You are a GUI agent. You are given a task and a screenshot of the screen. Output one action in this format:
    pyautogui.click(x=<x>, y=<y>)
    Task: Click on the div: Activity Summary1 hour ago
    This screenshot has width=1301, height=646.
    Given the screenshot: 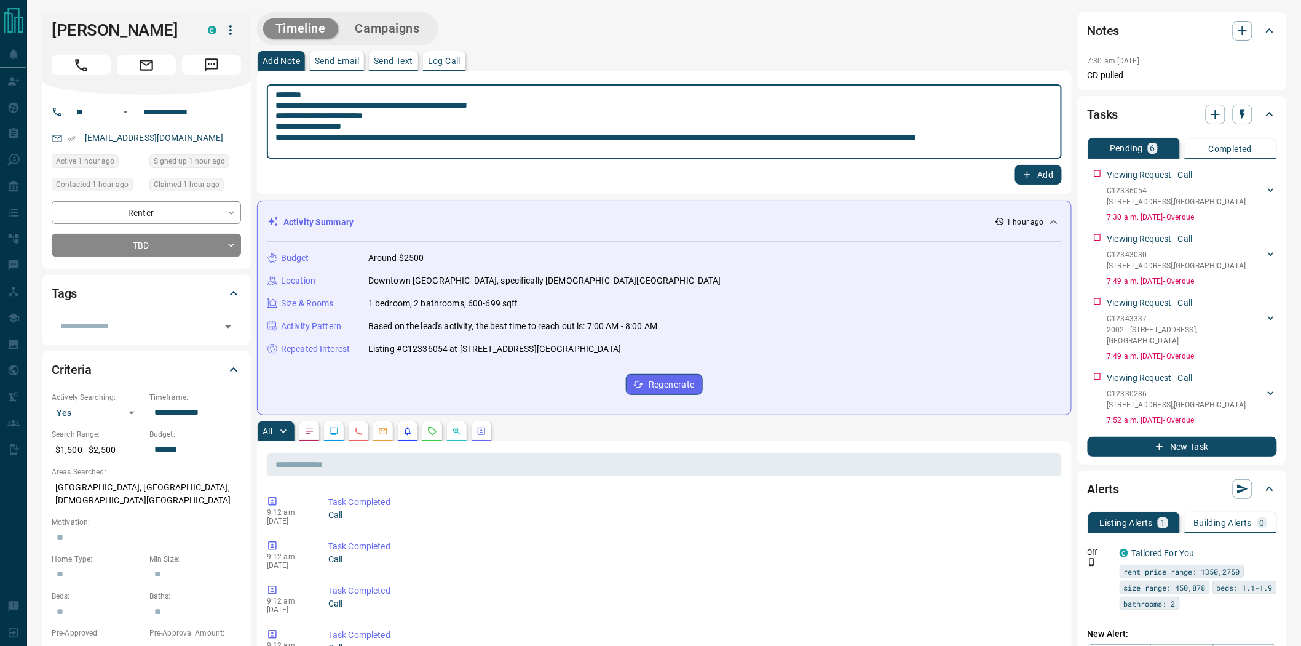 What is the action you would take?
    pyautogui.click(x=664, y=222)
    